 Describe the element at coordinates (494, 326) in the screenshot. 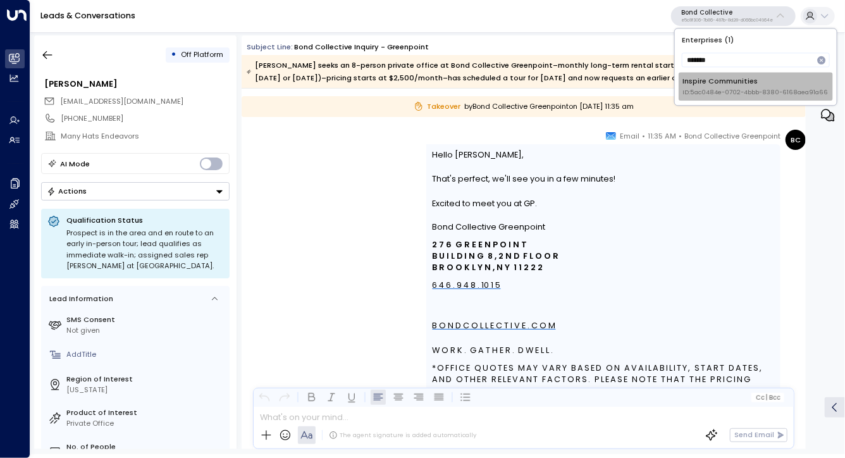

I see `a: B O N D C O L L E C T I V E . C O M` at that location.